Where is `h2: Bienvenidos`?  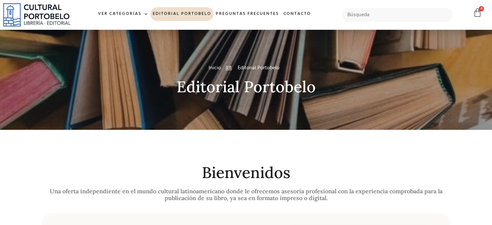
h2: Bienvenidos is located at coordinates (246, 172).